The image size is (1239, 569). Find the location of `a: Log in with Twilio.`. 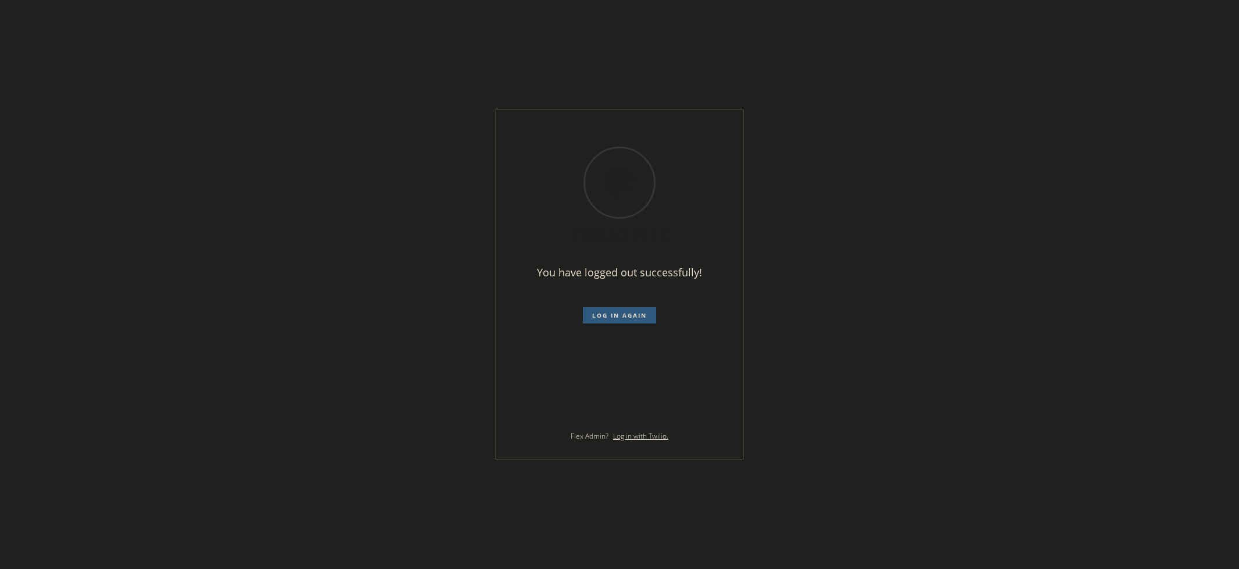

a: Log in with Twilio. is located at coordinates (641, 436).